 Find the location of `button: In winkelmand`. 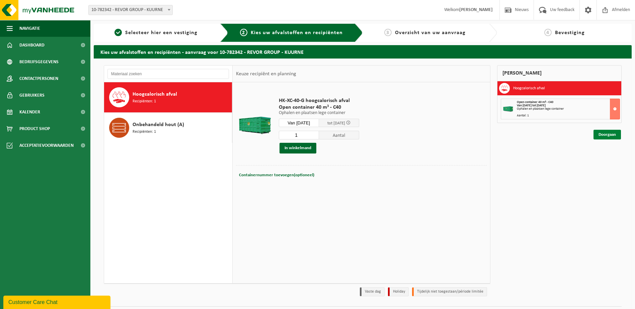

button: In winkelmand is located at coordinates (298, 148).